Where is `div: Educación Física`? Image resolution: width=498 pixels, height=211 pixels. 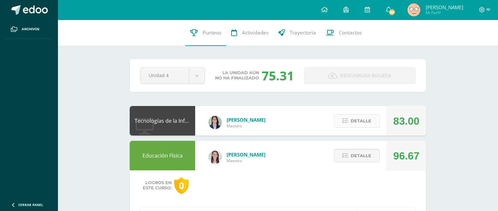 div: Educación Física is located at coordinates (163, 155).